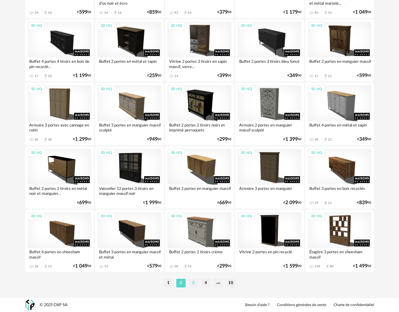  I want to click on div: 29, so click(316, 203).